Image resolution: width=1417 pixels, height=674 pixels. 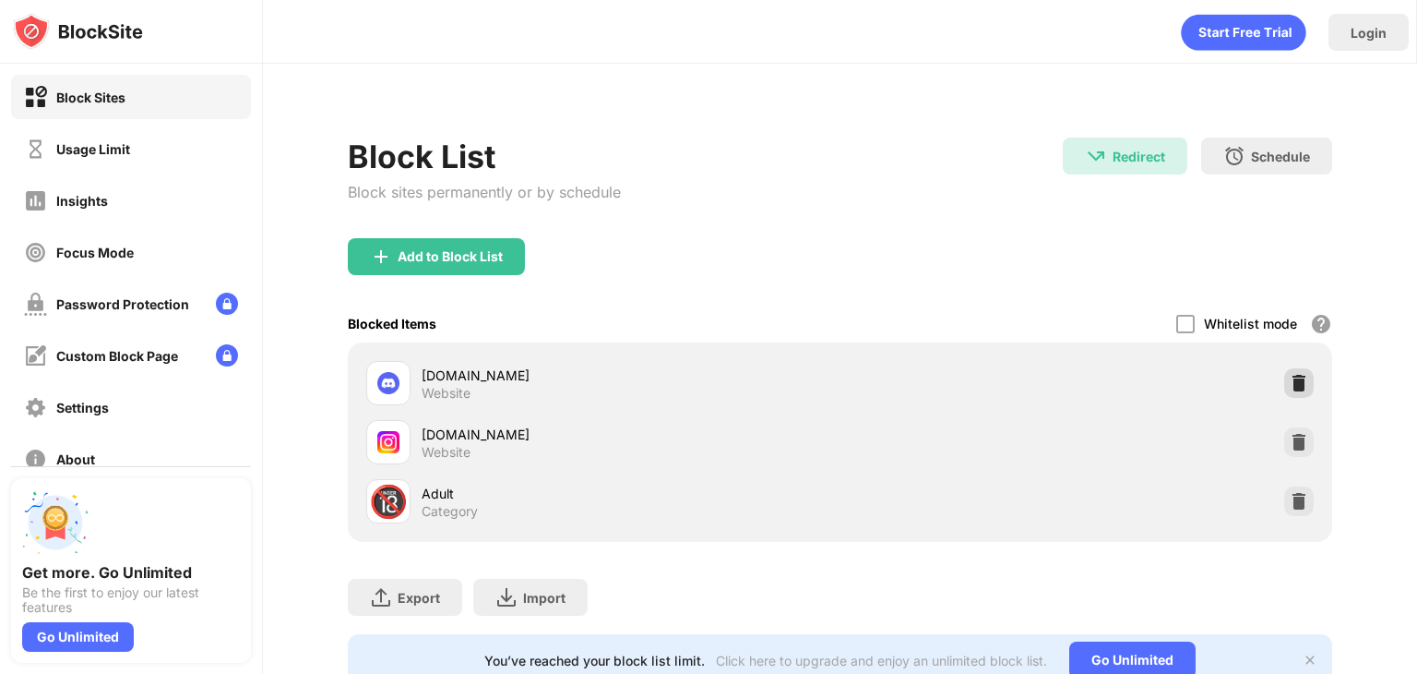 I want to click on img: time-usage-off.svg, so click(x=35, y=149).